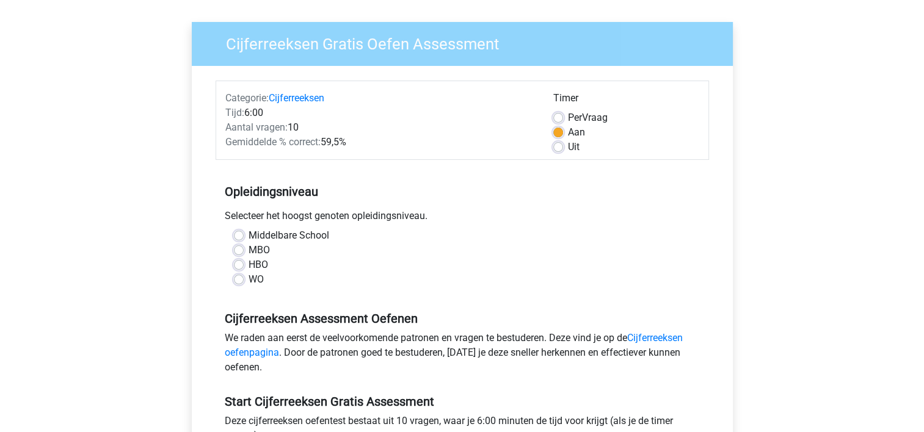 The image size is (924, 432). What do you see at coordinates (296, 98) in the screenshot?
I see `a: Cijferreeksen` at bounding box center [296, 98].